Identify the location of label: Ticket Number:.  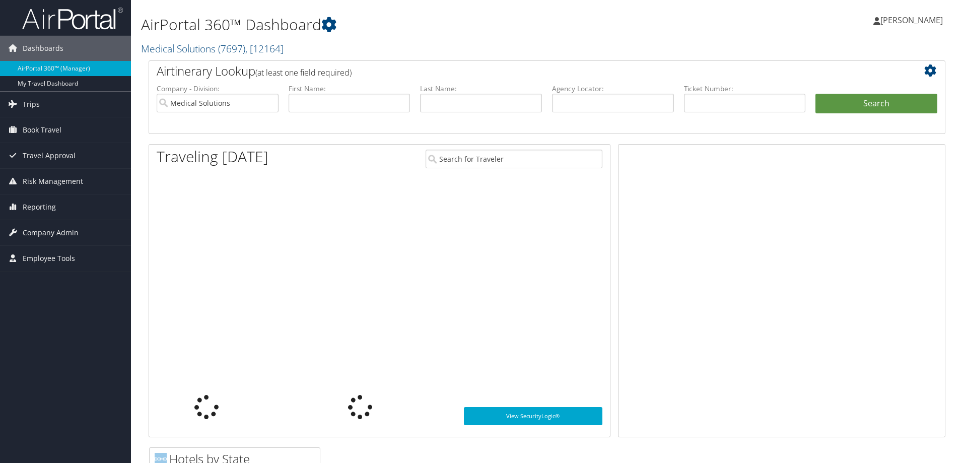
(745, 89).